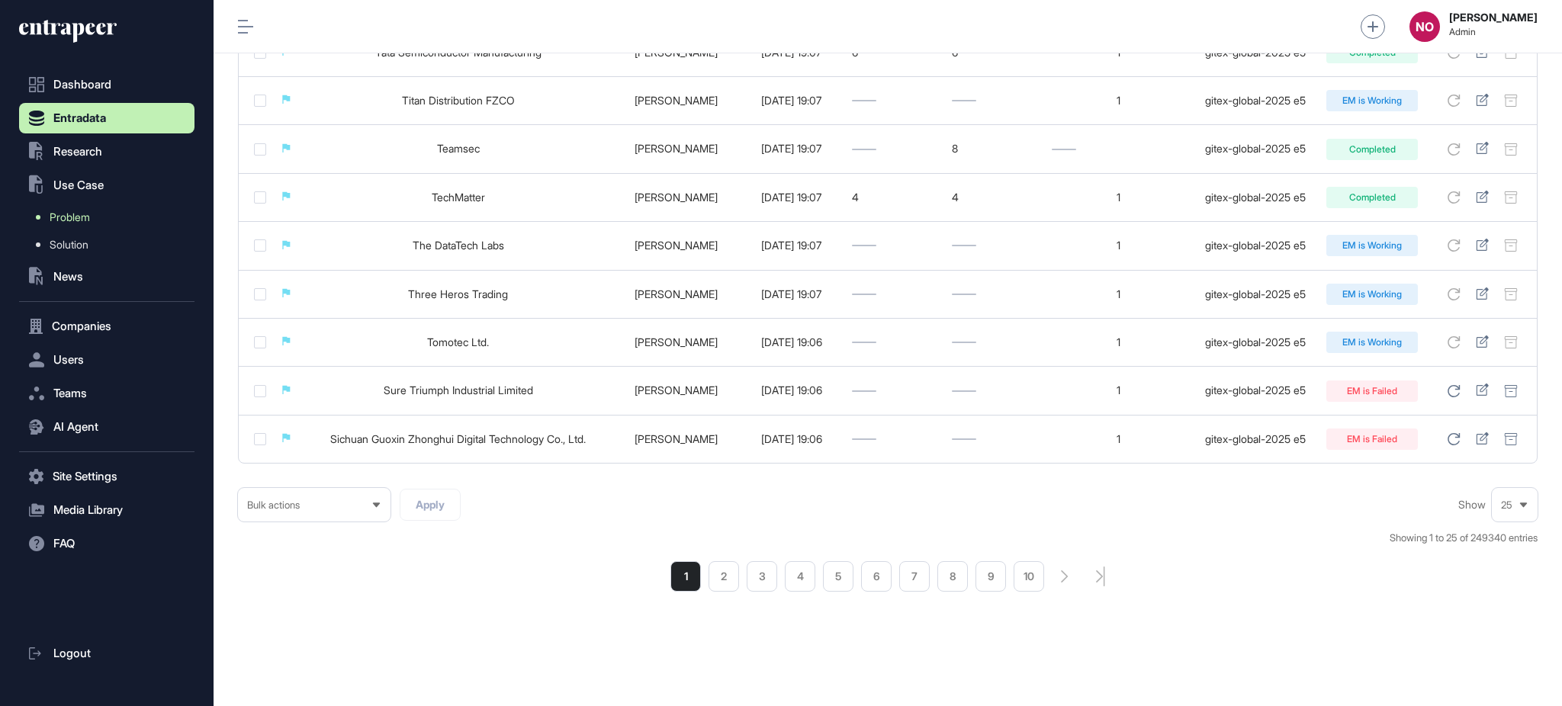 The height and width of the screenshot is (706, 1562). What do you see at coordinates (686, 577) in the screenshot?
I see `a: 1` at bounding box center [686, 577].